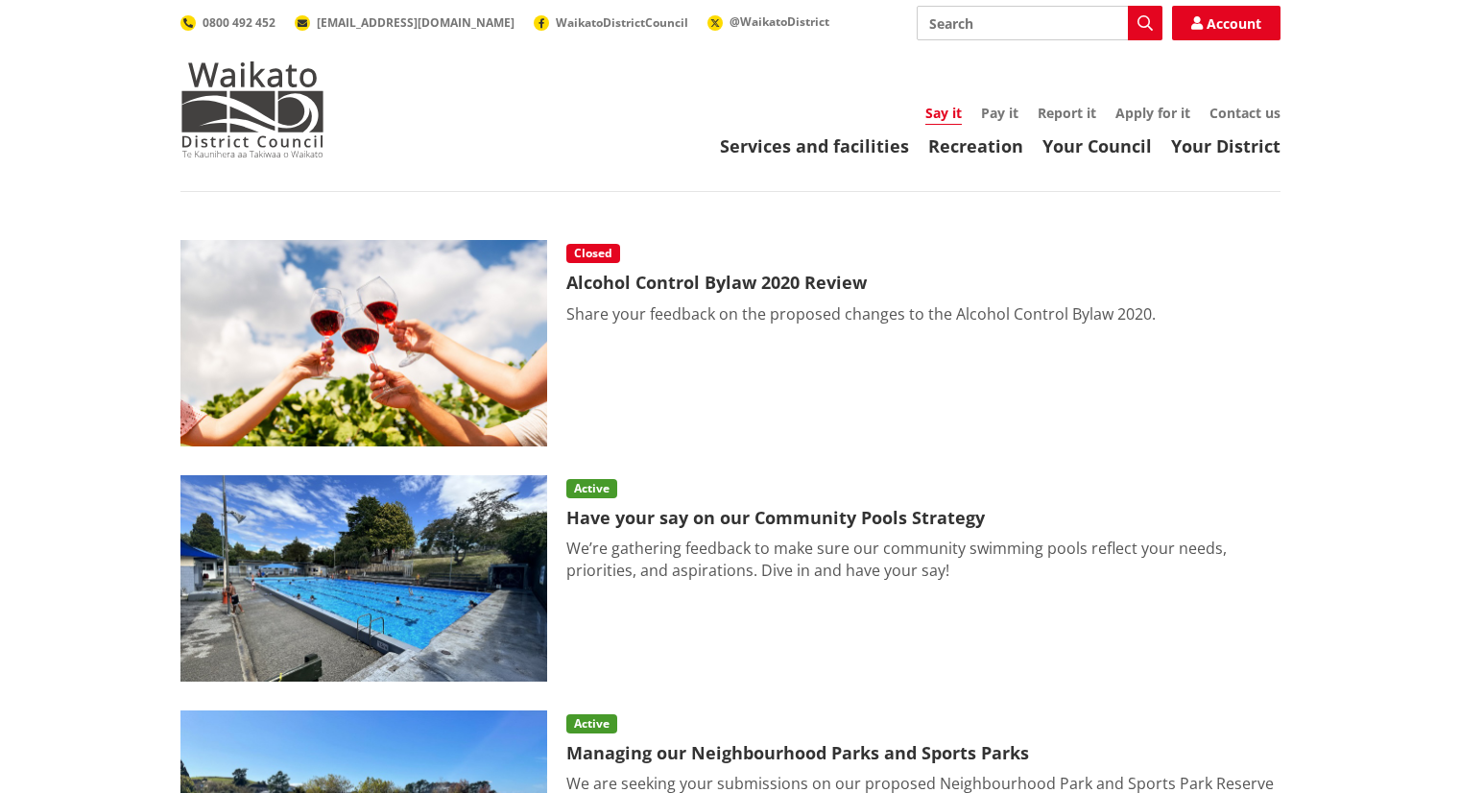 Image resolution: width=1460 pixels, height=793 pixels. What do you see at coordinates (814, 146) in the screenshot?
I see `a: Services and facilities` at bounding box center [814, 146].